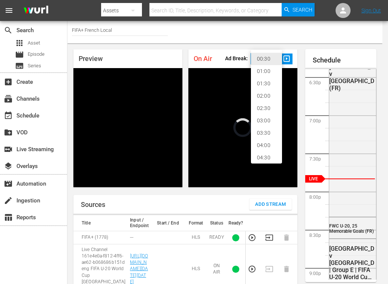  What do you see at coordinates (266, 59) in the screenshot?
I see `li: 00:30` at bounding box center [266, 59].